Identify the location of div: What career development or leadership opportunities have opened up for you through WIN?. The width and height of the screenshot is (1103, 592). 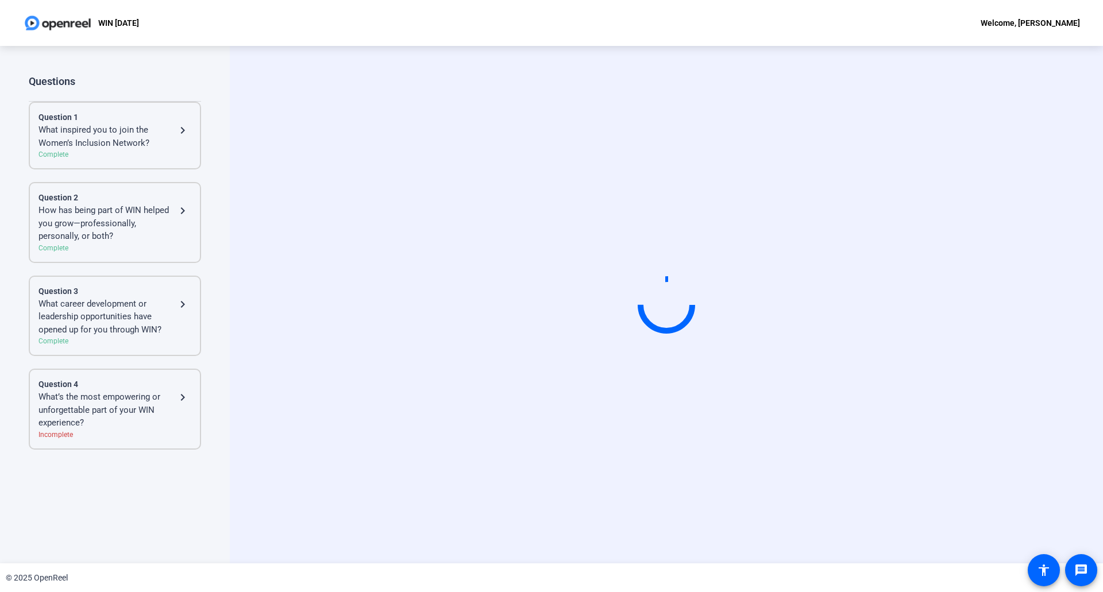
(107, 317).